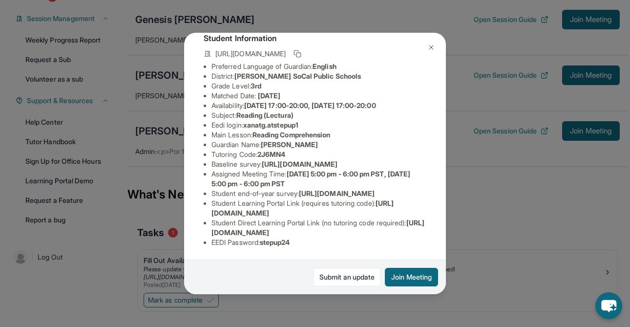 The width and height of the screenshot is (630, 327). Describe the element at coordinates (315, 38) in the screenshot. I see `h4: Student Information` at that location.